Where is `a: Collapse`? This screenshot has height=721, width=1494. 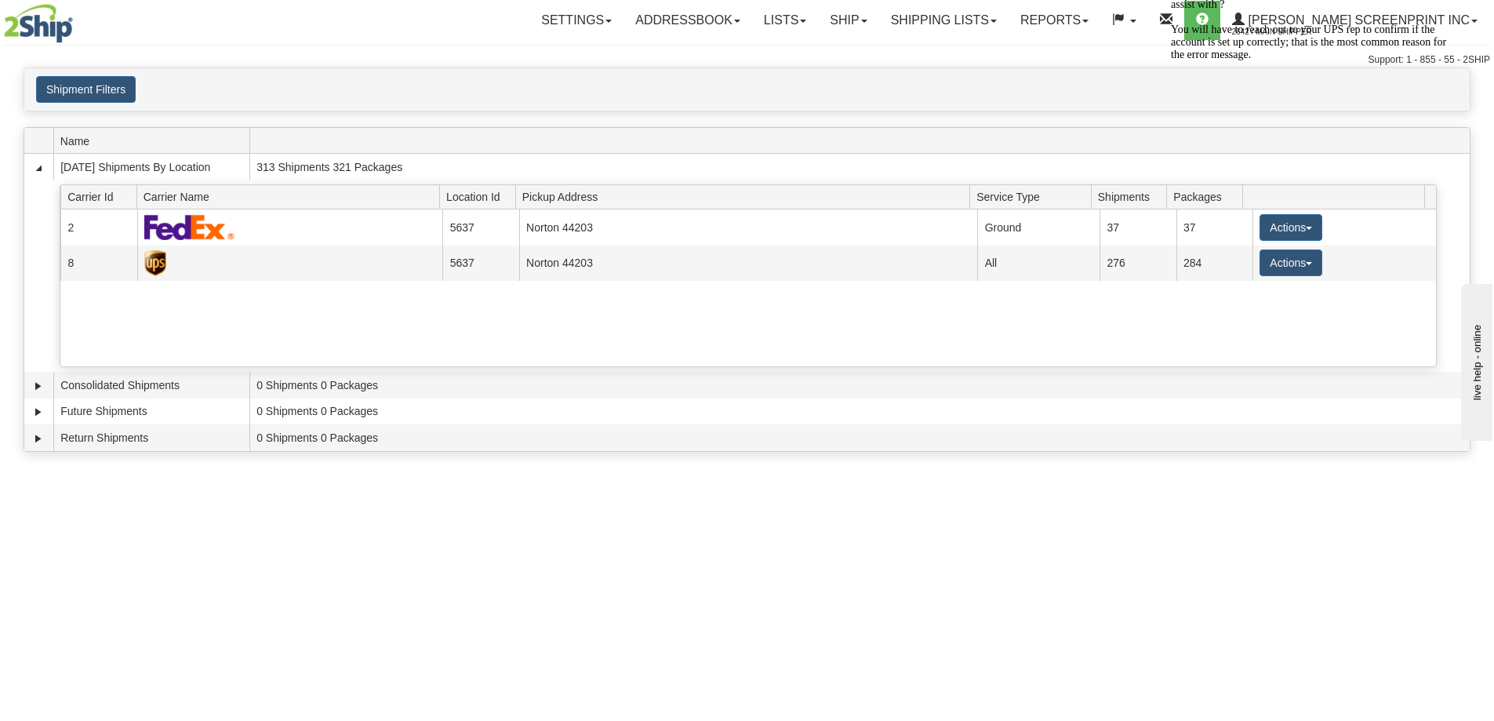
a: Collapse is located at coordinates (38, 168).